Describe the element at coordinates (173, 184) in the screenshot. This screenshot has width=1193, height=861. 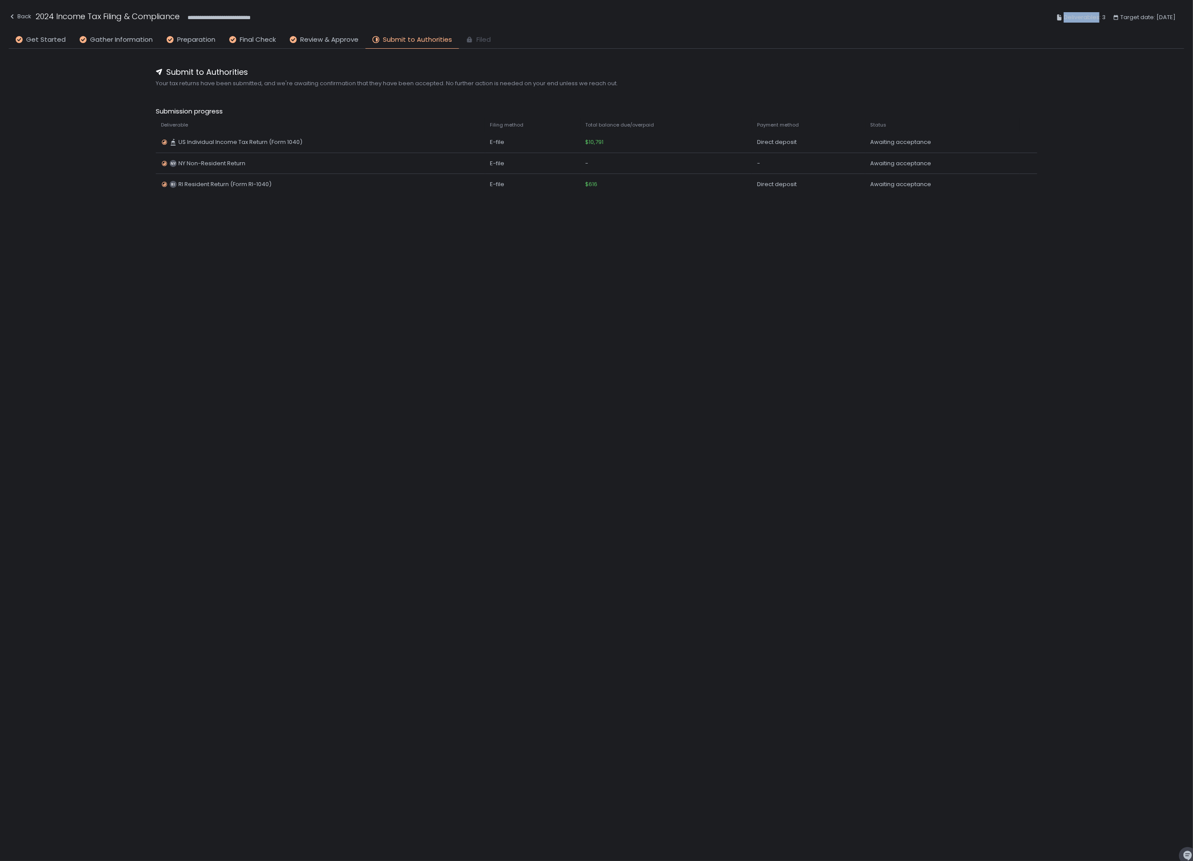
I see `text: RI` at that location.